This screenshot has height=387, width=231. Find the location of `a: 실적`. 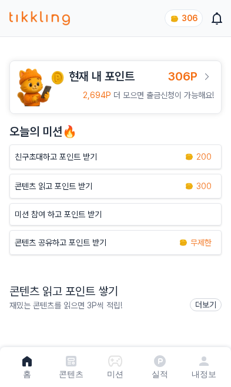

a: 실적 is located at coordinates (159, 367).